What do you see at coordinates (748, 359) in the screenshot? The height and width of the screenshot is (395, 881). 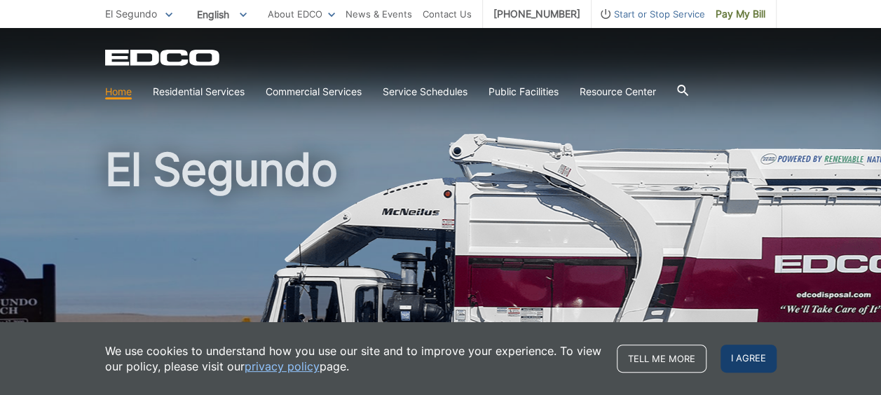 I see `span: I agree` at bounding box center [748, 359].